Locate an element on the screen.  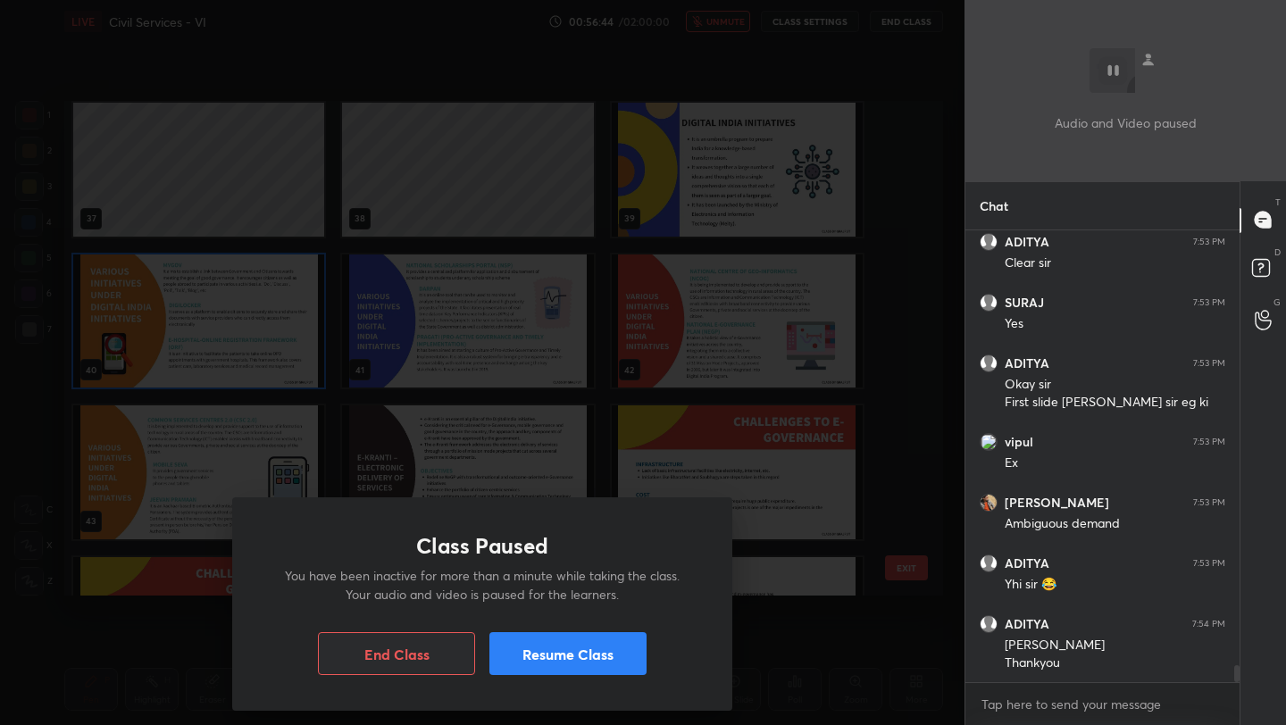
div: grid is located at coordinates (1102, 456).